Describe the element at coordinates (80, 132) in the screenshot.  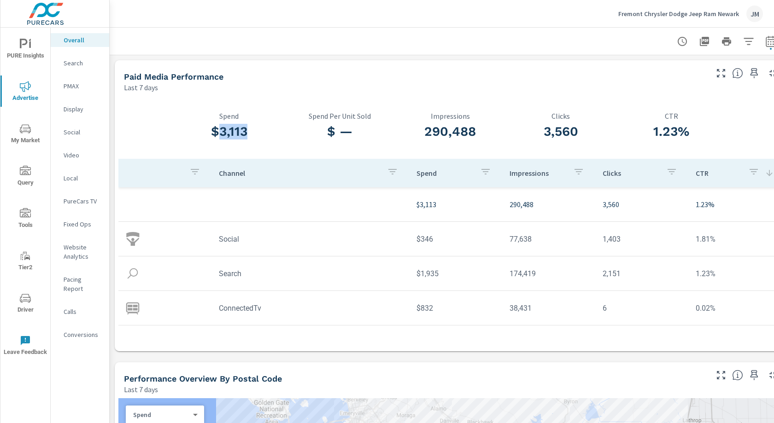
I see `div: Social` at that location.